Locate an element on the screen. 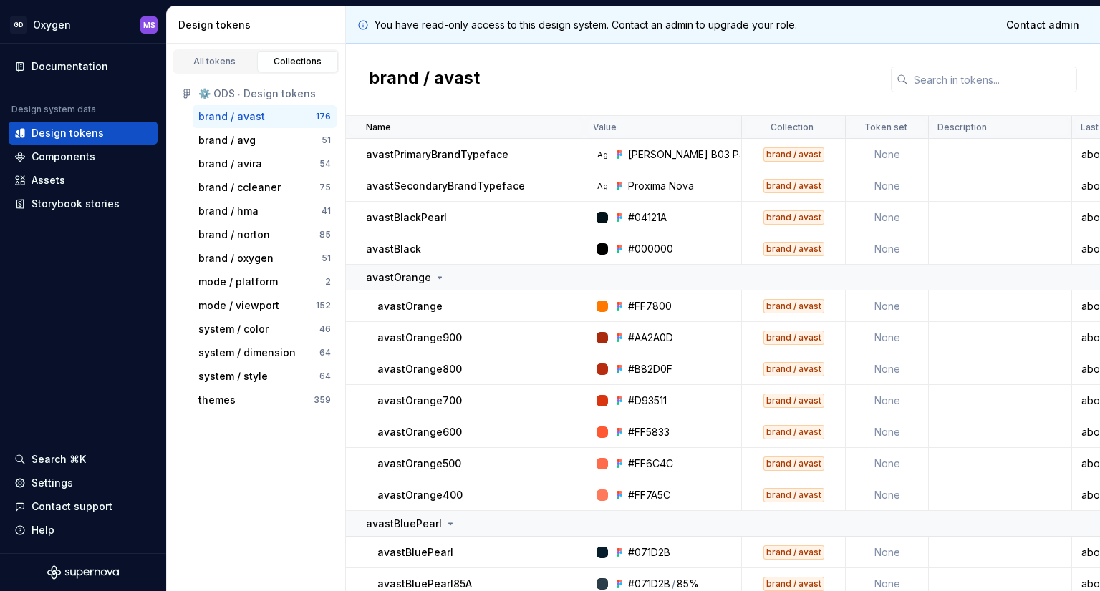 The width and height of the screenshot is (1100, 591). button: Search ⌘K is located at coordinates (83, 460).